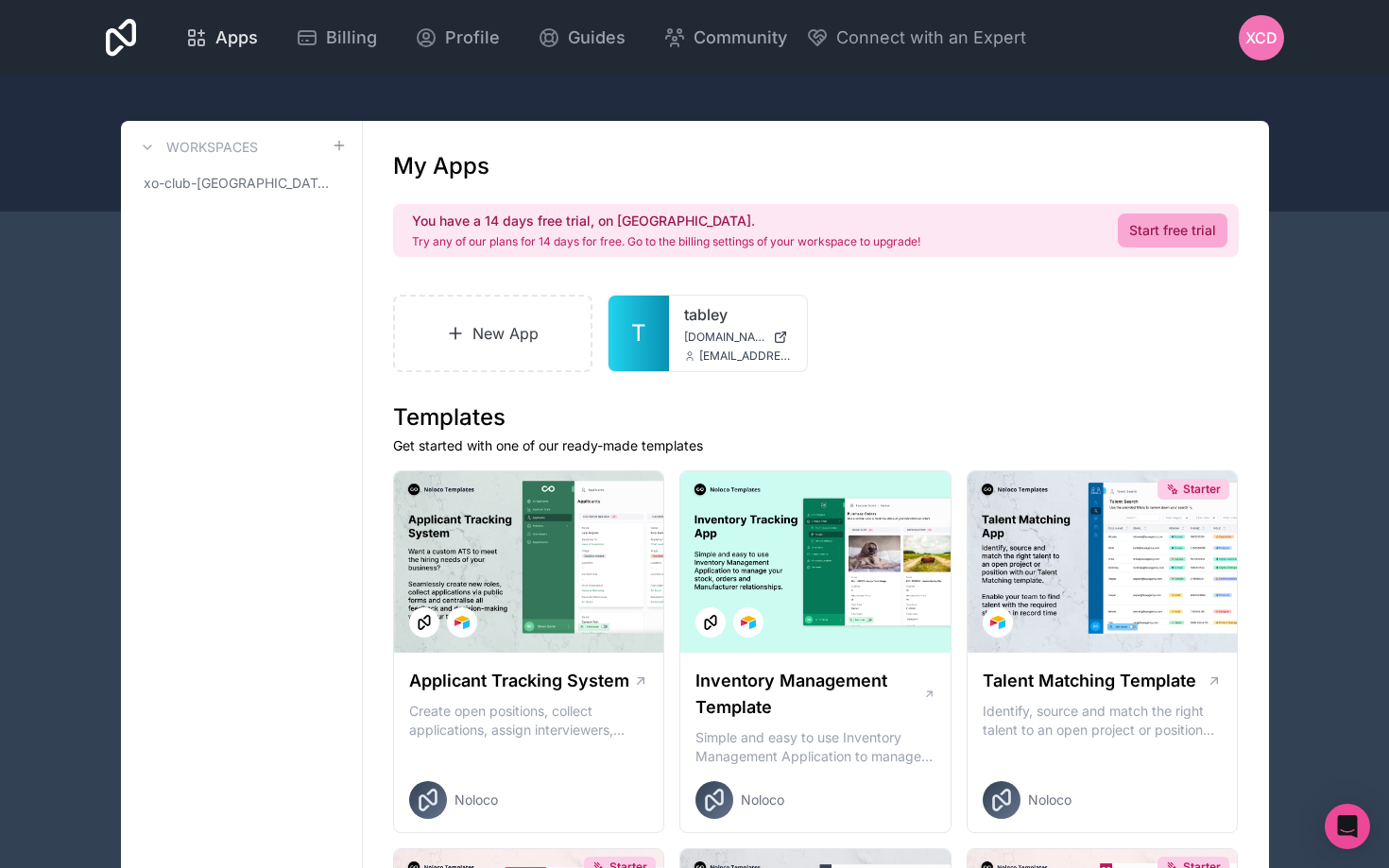 This screenshot has width=1389, height=868. What do you see at coordinates (638, 333) in the screenshot?
I see `span: T` at bounding box center [638, 333].